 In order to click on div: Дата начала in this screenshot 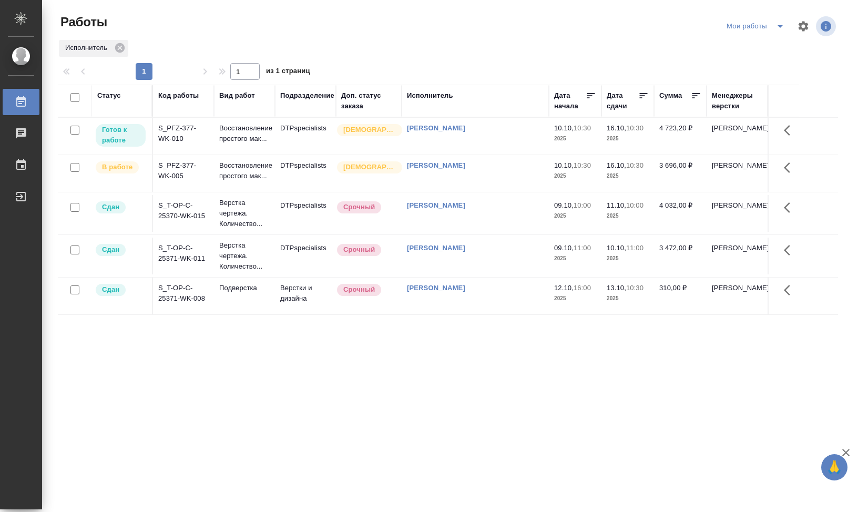, I will do `click(570, 101)`.